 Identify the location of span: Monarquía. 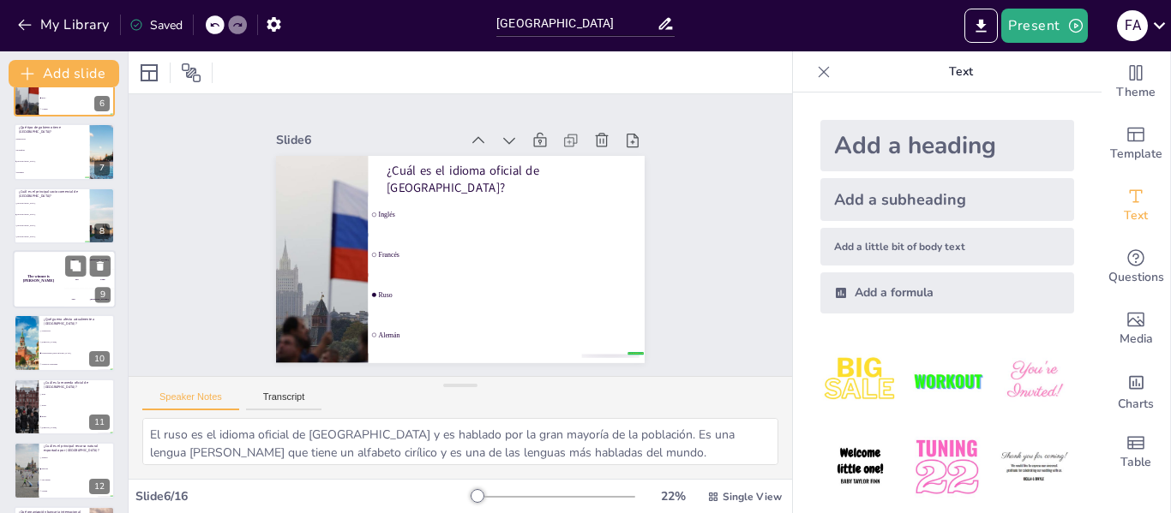
(52, 151).